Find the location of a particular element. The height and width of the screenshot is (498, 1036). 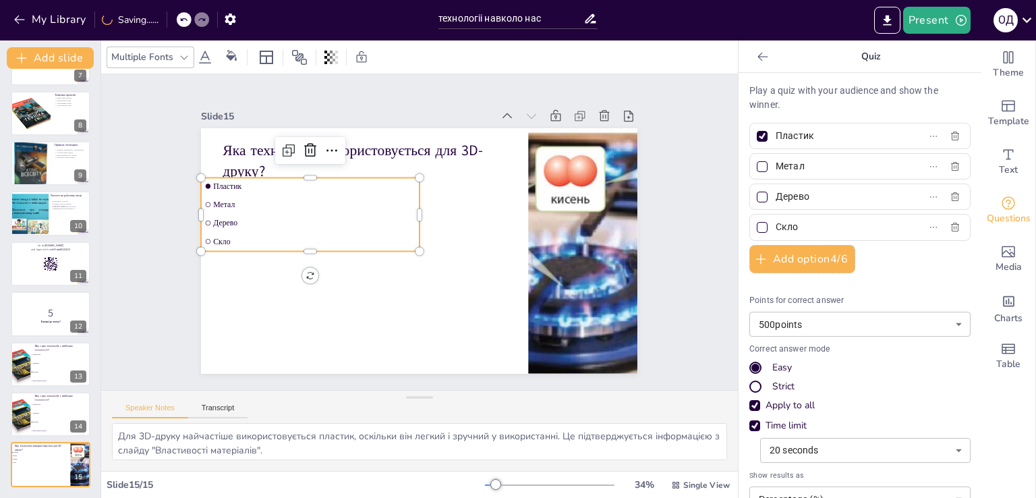

button: Transcript is located at coordinates (218, 411).